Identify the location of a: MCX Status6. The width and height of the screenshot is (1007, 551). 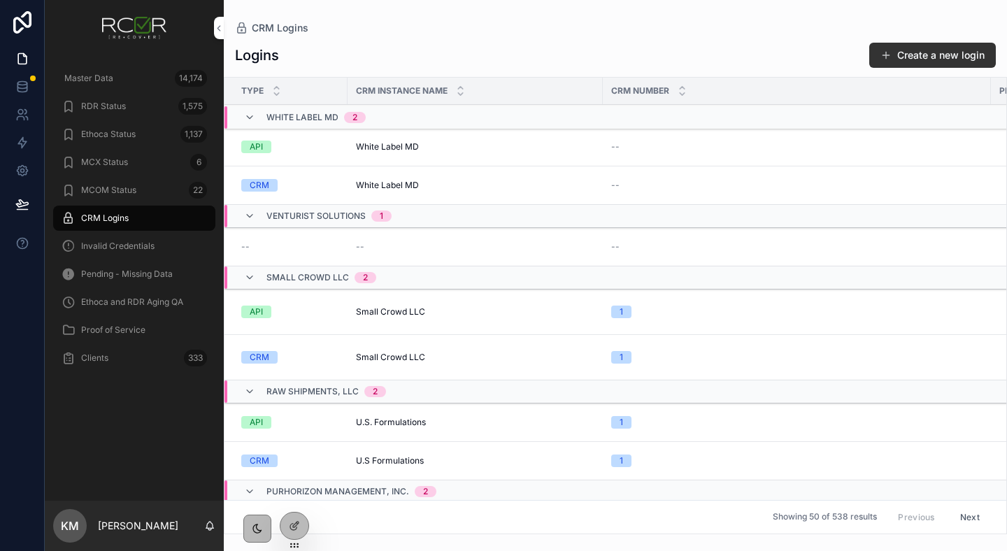
(134, 162).